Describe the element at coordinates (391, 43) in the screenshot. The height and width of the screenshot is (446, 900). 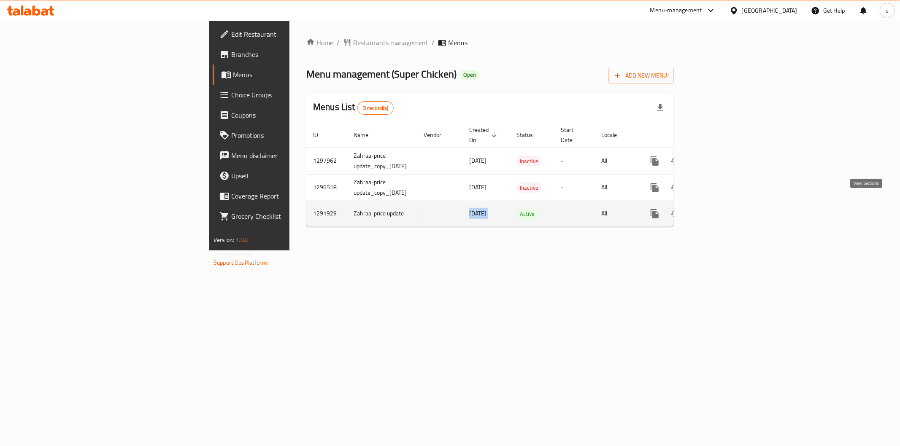
I see `span: Restaurants management` at that location.